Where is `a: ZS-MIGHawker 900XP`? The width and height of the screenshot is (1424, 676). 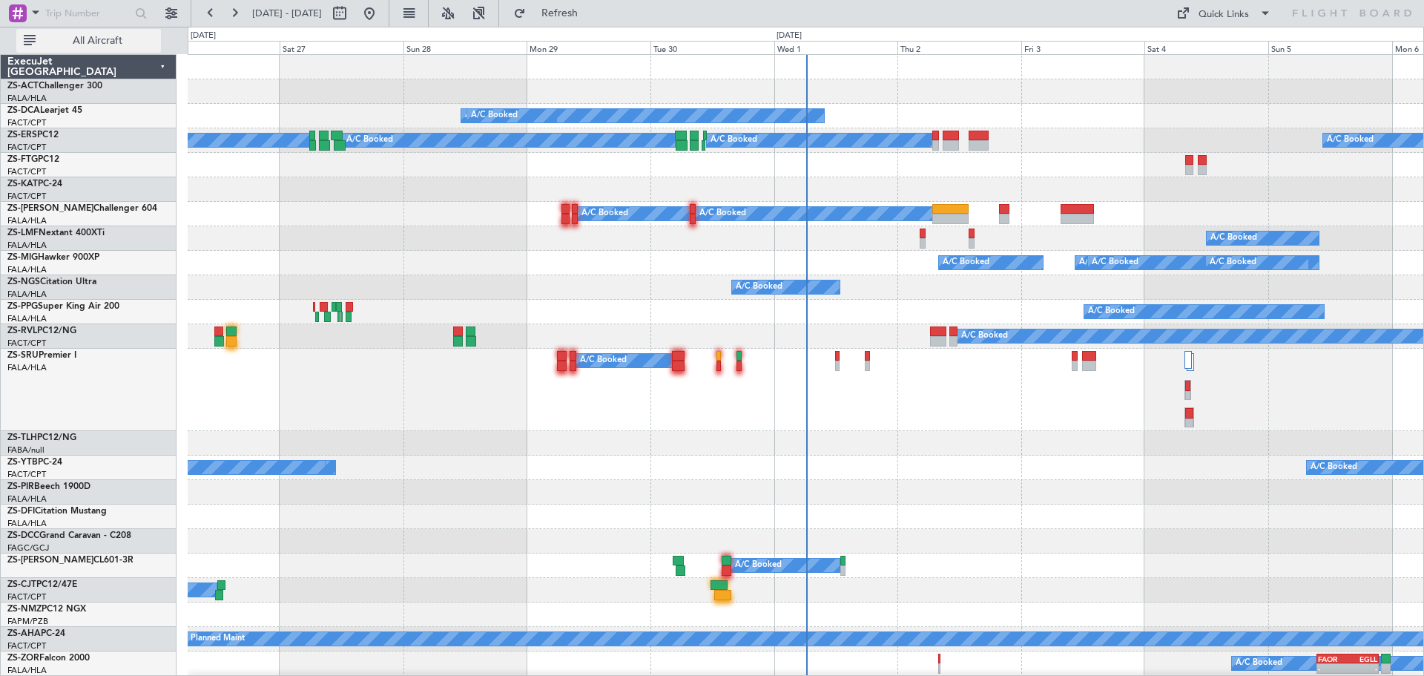 a: ZS-MIGHawker 900XP is located at coordinates (53, 257).